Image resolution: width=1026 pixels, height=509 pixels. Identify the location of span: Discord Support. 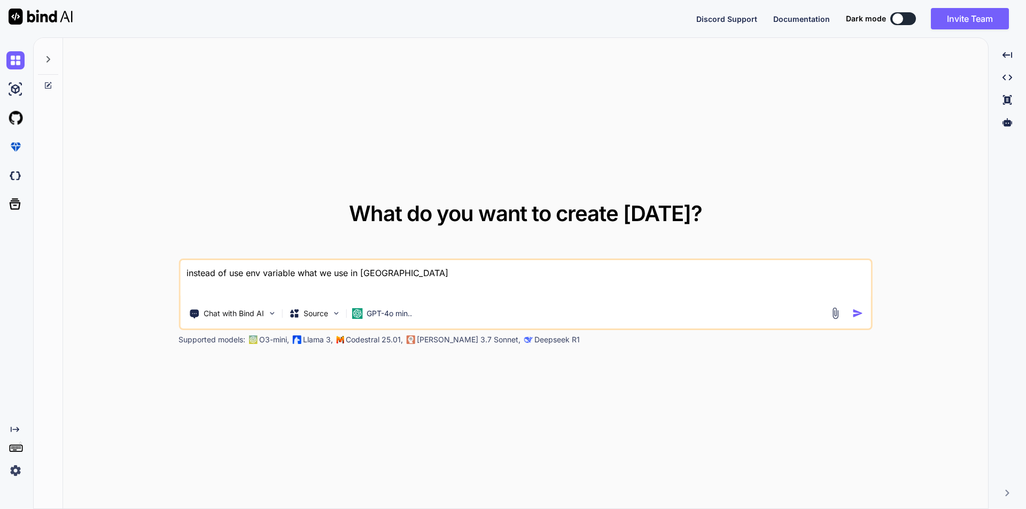
(727, 19).